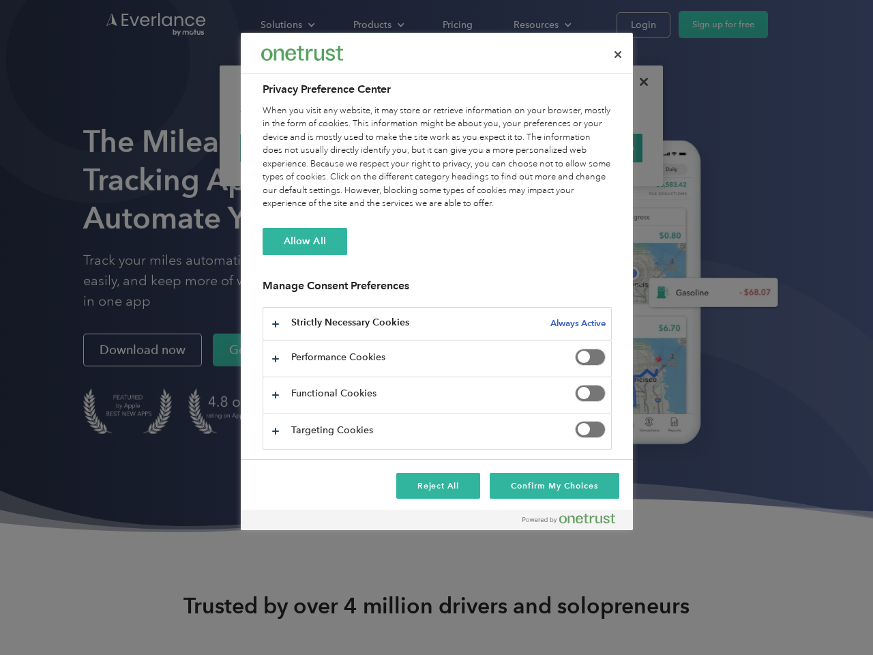  I want to click on div: Preference center, so click(436, 281).